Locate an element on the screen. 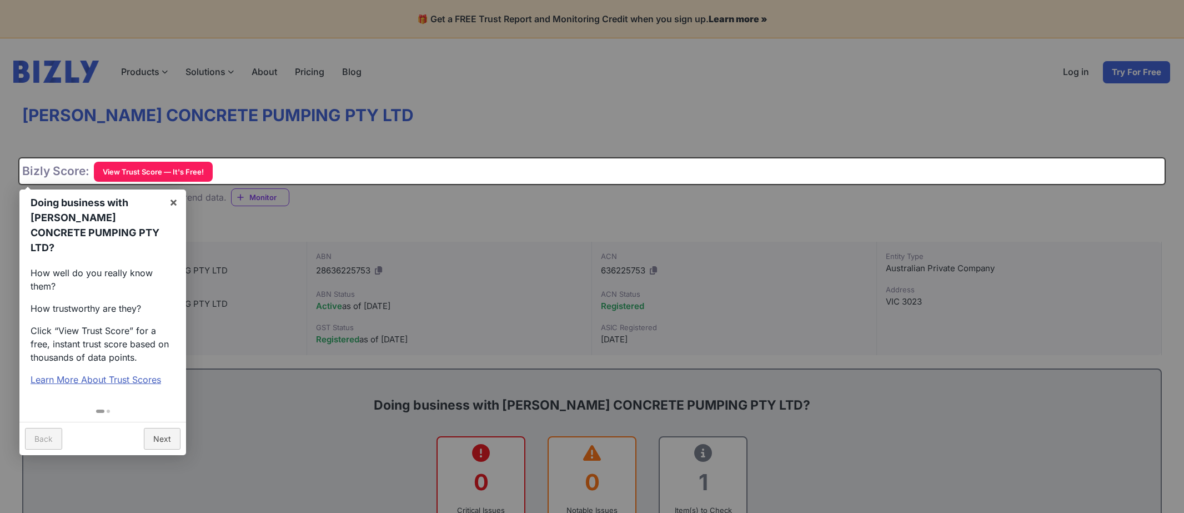  a: Learn More About Trust Scores is located at coordinates (96, 379).